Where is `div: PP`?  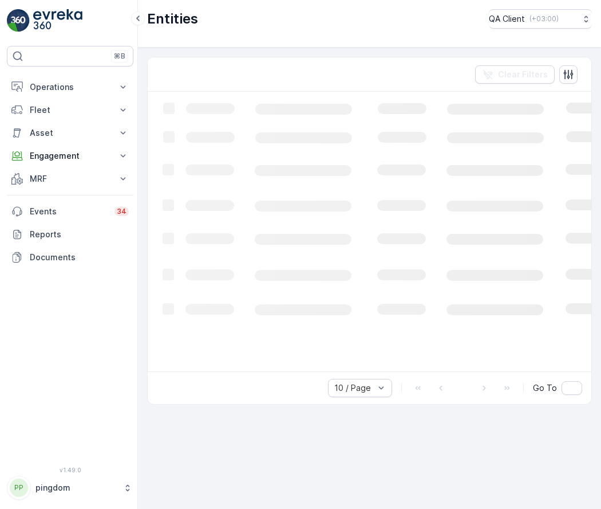
div: PP is located at coordinates (19, 487).